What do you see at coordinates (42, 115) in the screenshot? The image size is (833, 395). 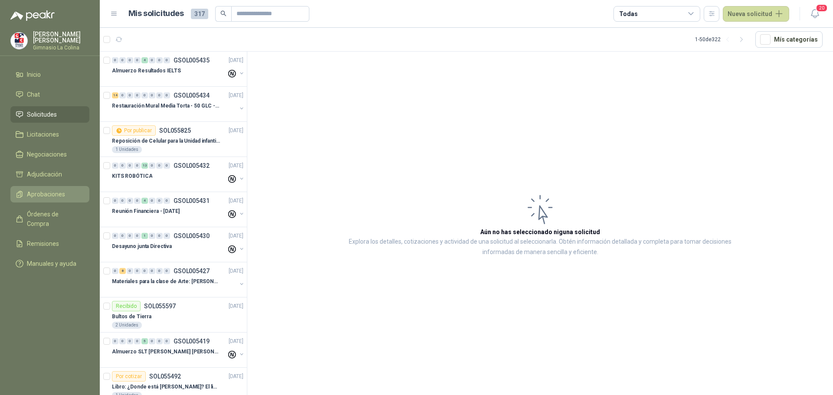 I see `span: Solicitudes` at bounding box center [42, 115].